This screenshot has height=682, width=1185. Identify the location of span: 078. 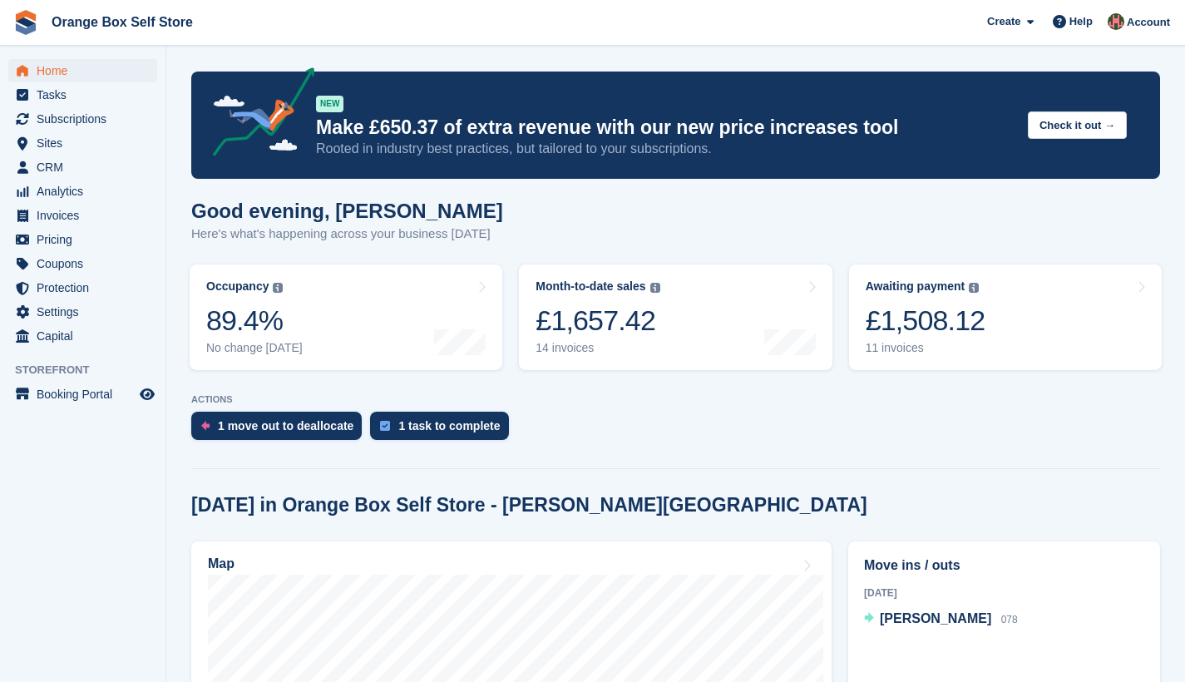
(1009, 619).